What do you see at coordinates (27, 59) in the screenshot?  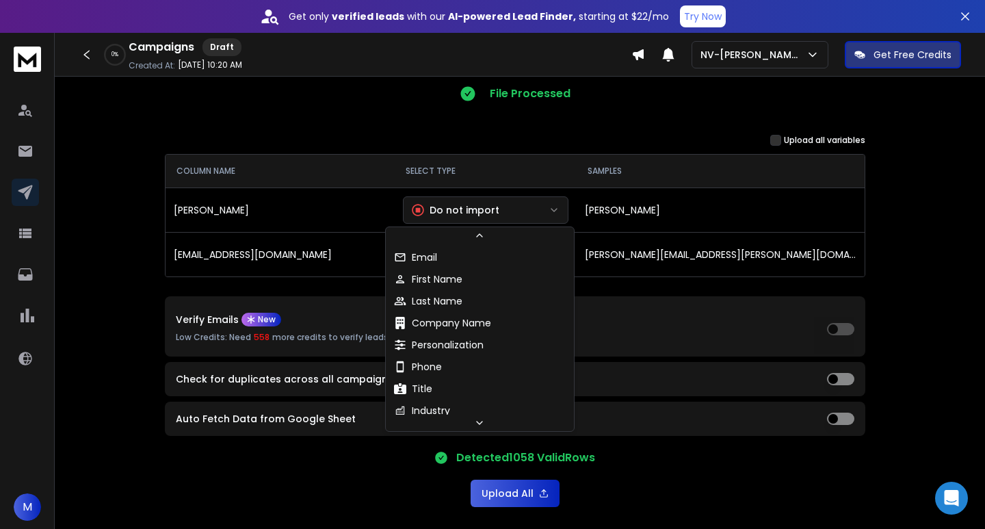 I see `img: logo` at bounding box center [27, 59].